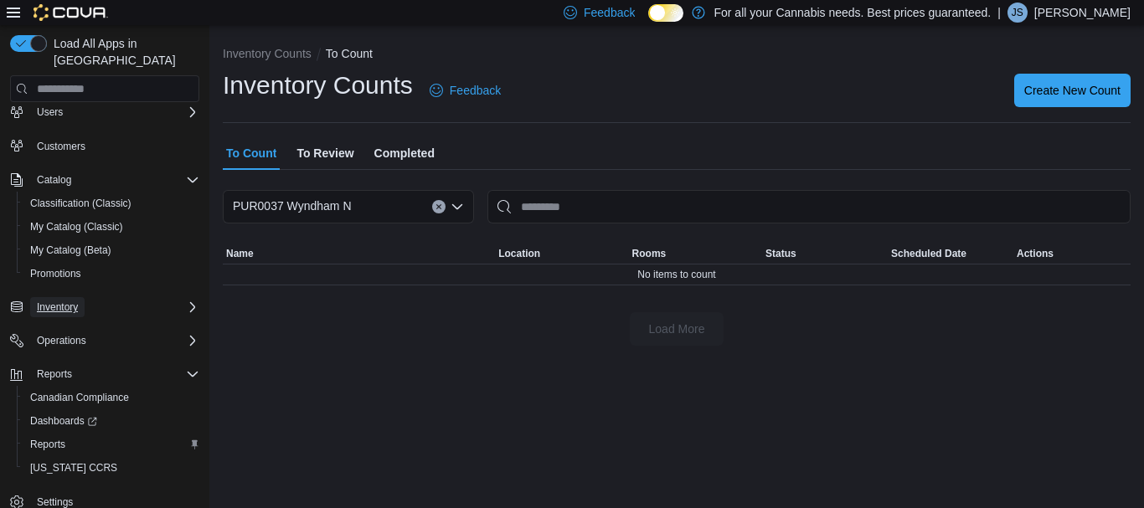 This screenshot has height=508, width=1144. Describe the element at coordinates (48, 445) in the screenshot. I see `a: Reports` at that location.